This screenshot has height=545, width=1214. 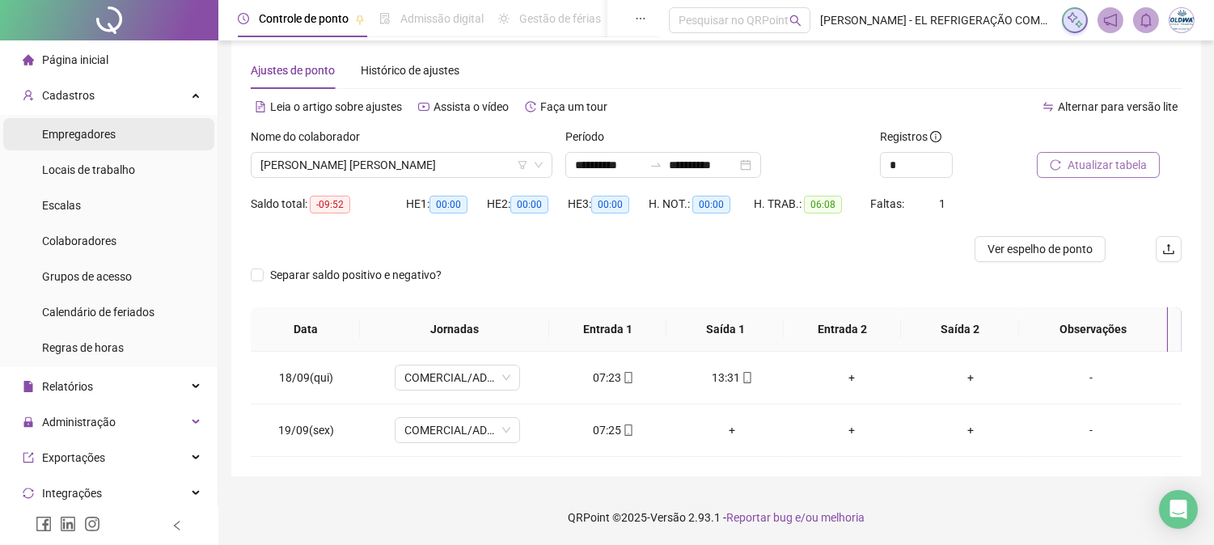 I want to click on span: Empregadores, so click(x=78, y=134).